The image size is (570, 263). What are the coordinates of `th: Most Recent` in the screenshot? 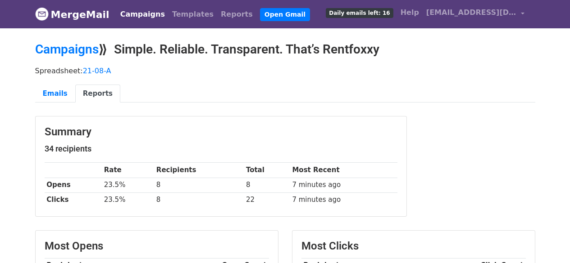 It's located at (344, 170).